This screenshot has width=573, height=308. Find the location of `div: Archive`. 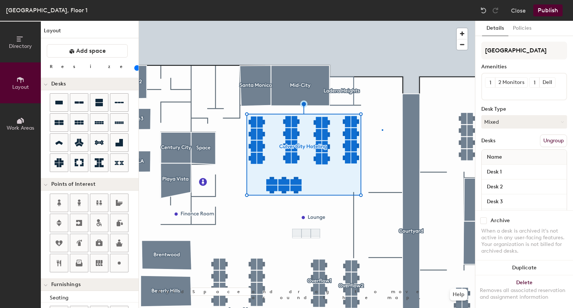

div: Archive is located at coordinates (500, 221).